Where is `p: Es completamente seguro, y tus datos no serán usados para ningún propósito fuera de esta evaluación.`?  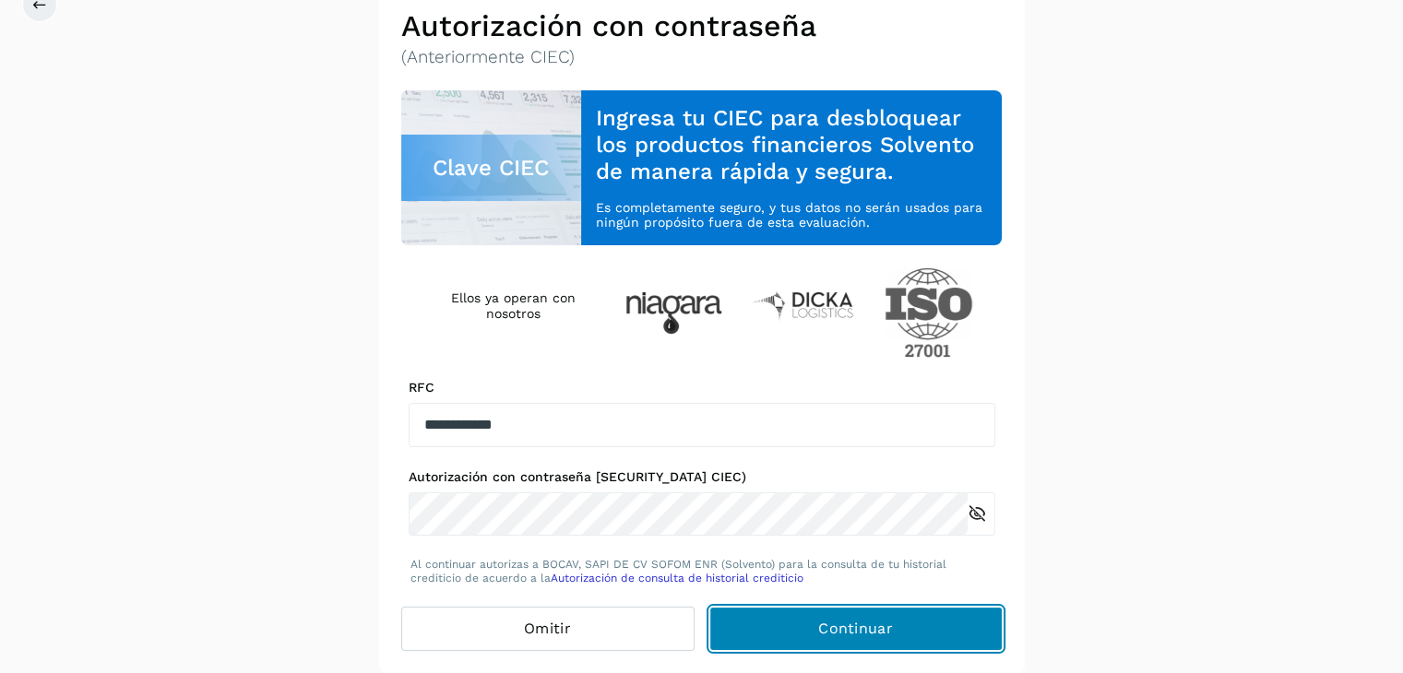
p: Es completamente seguro, y tus datos no serán usados para ningún propósito fuera de esta evaluación. is located at coordinates (791, 216).